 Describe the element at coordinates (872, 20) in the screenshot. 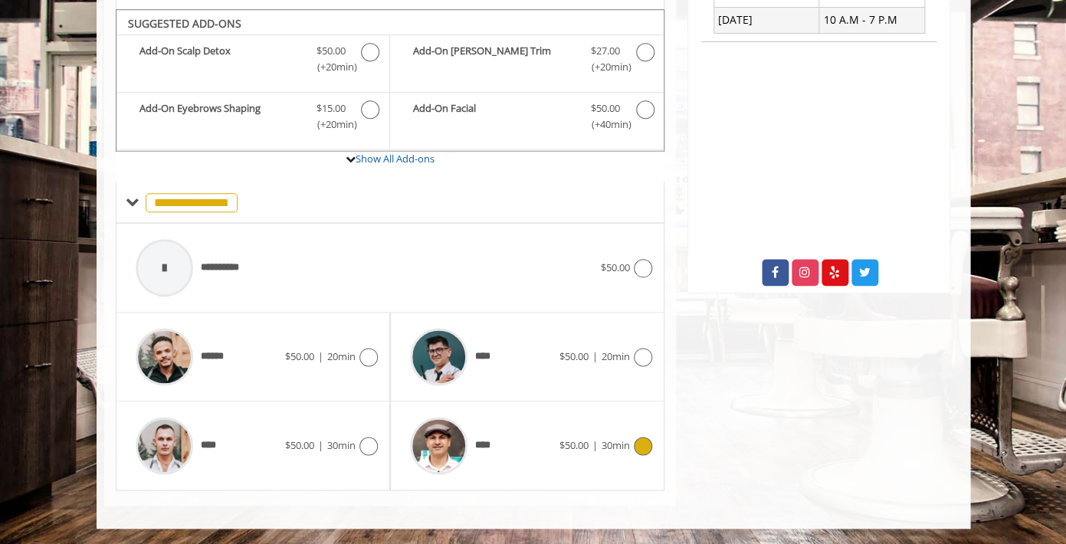

I see `td: 10 A.M - 7 P.M` at that location.